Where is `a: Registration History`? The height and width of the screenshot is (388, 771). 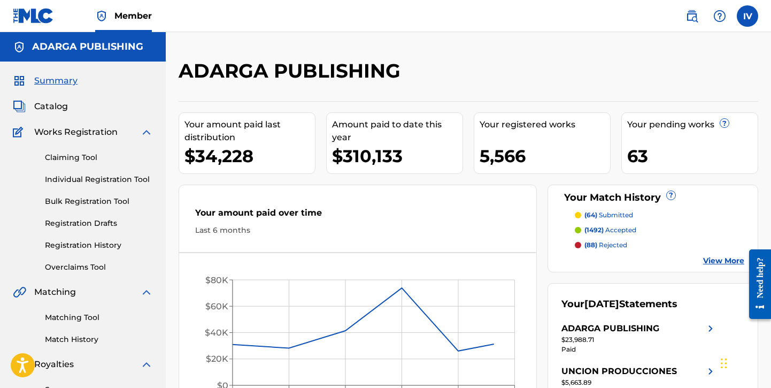
a: Registration History is located at coordinates (99, 245).